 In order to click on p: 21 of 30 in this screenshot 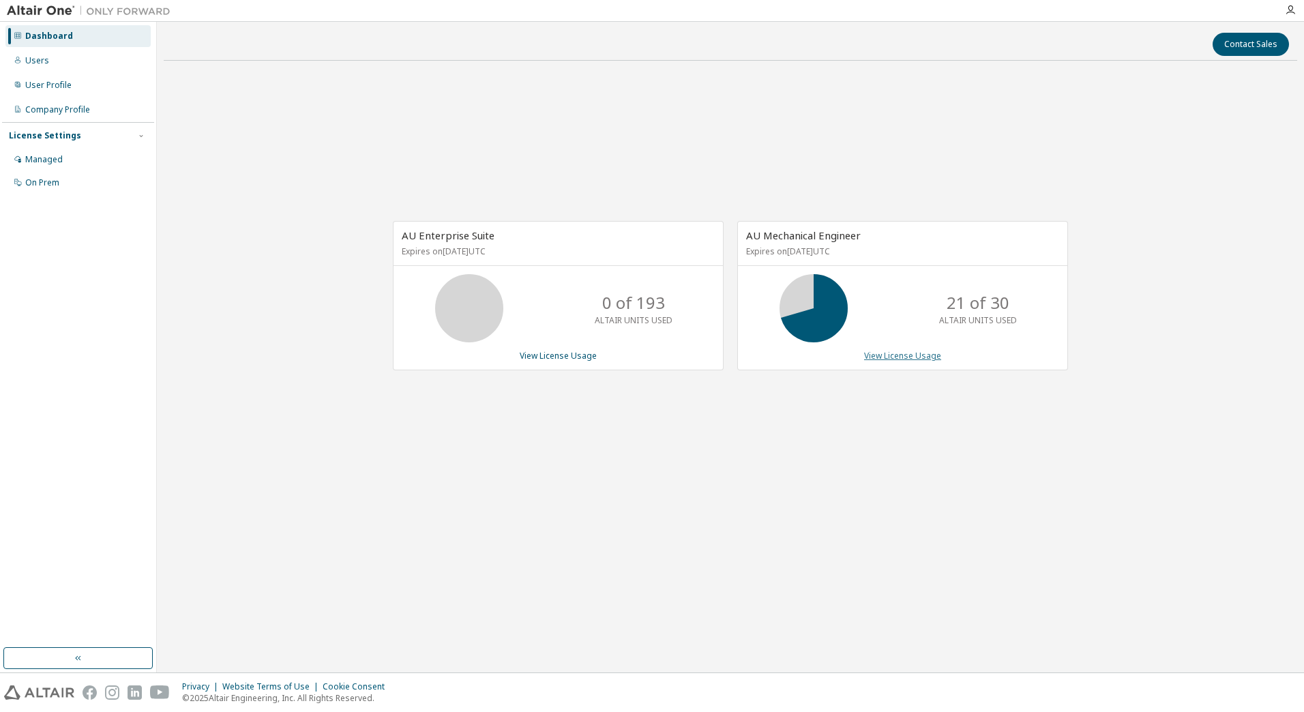, I will do `click(978, 303)`.